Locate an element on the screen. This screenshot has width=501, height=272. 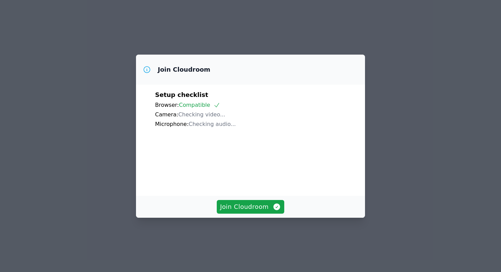
span: Compatible is located at coordinates (199, 105).